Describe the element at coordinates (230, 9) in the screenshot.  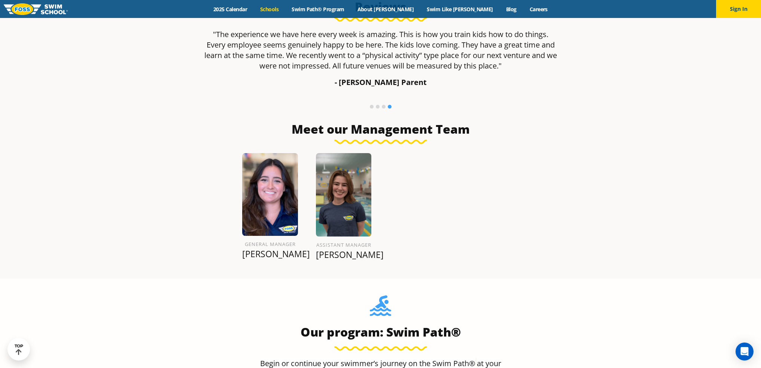
I see `a: 2025 Calendar` at that location.